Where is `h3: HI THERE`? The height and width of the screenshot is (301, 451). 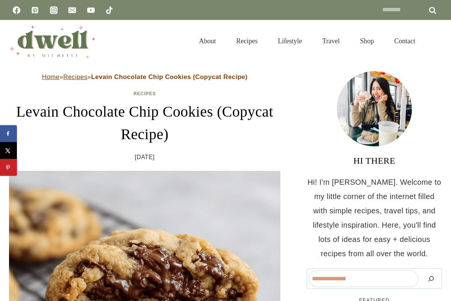 h3: HI THERE is located at coordinates (375, 161).